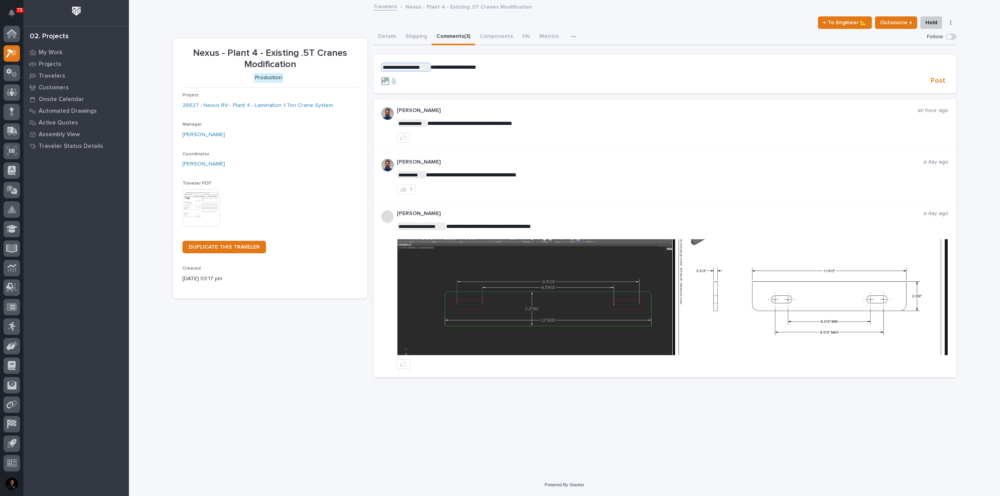 The width and height of the screenshot is (1000, 496). I want to click on img: Workspace Logo, so click(76, 11).